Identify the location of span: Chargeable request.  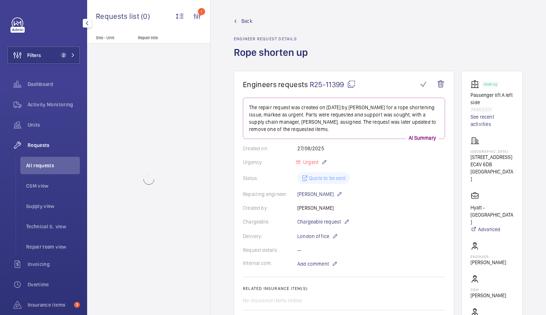
(319, 222).